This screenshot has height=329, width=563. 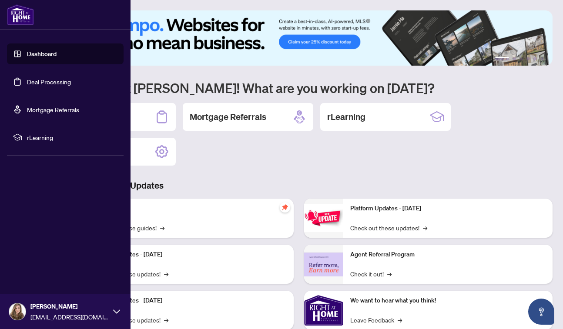 What do you see at coordinates (285, 208) in the screenshot?
I see `span: pushpin` at bounding box center [285, 208].